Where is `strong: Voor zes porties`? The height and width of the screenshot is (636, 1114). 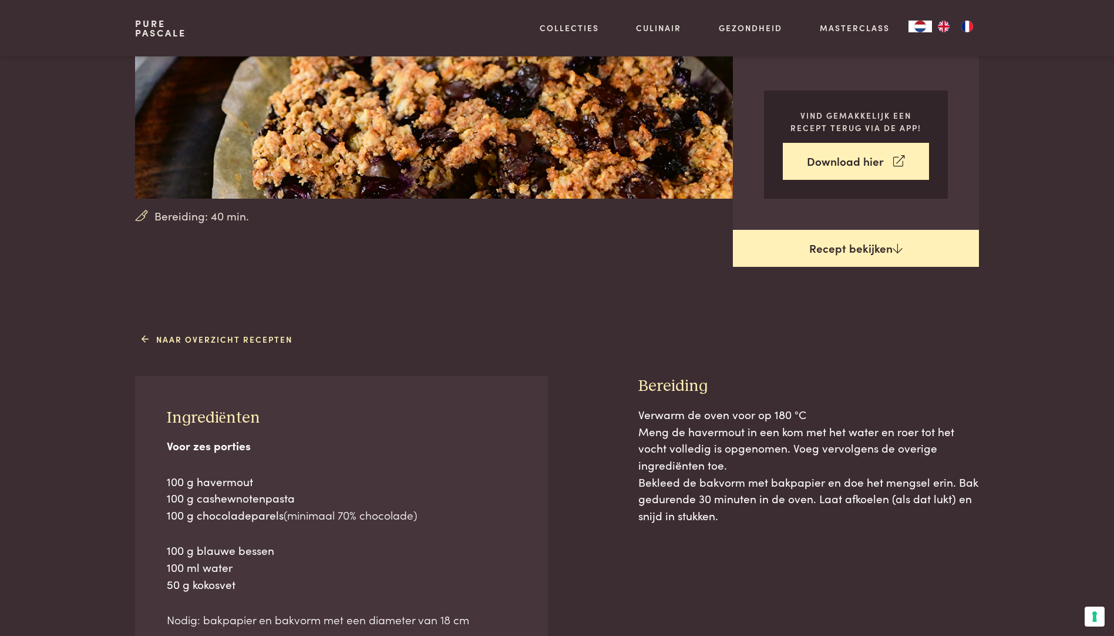 strong: Voor zes porties is located at coordinates (209, 445).